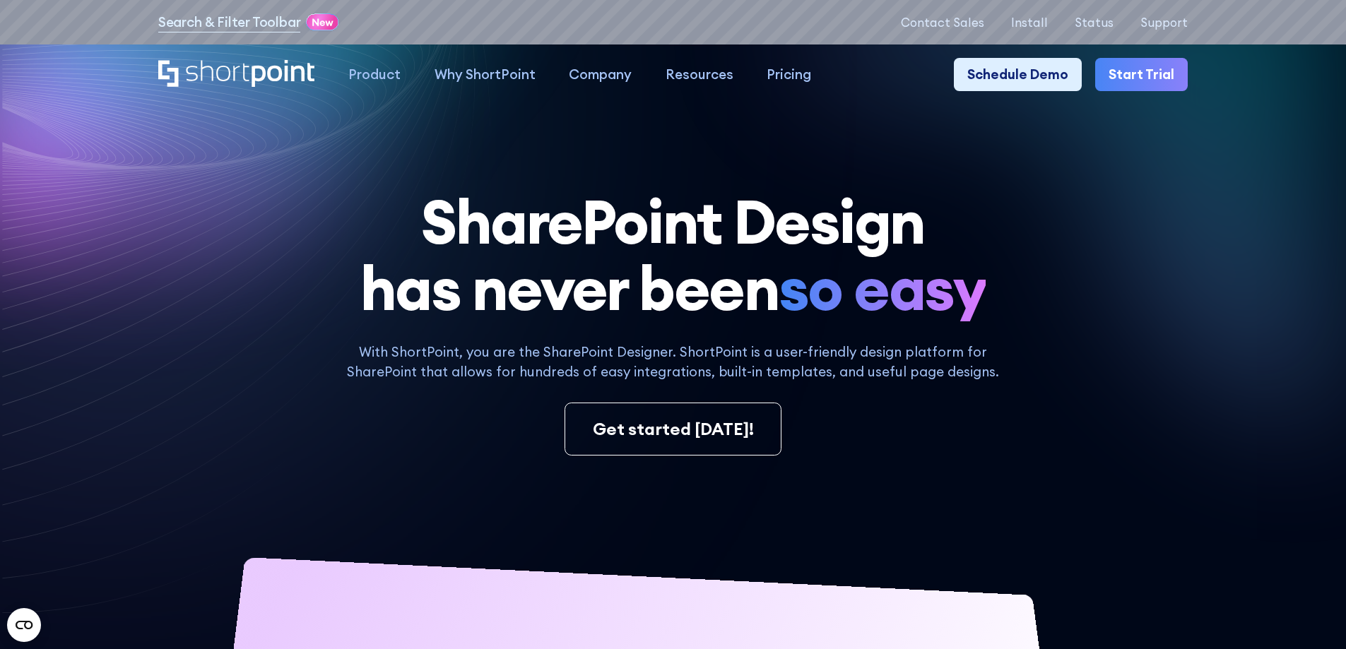 This screenshot has width=1346, height=649. What do you see at coordinates (699, 75) in the screenshot?
I see `a: Resources` at bounding box center [699, 75].